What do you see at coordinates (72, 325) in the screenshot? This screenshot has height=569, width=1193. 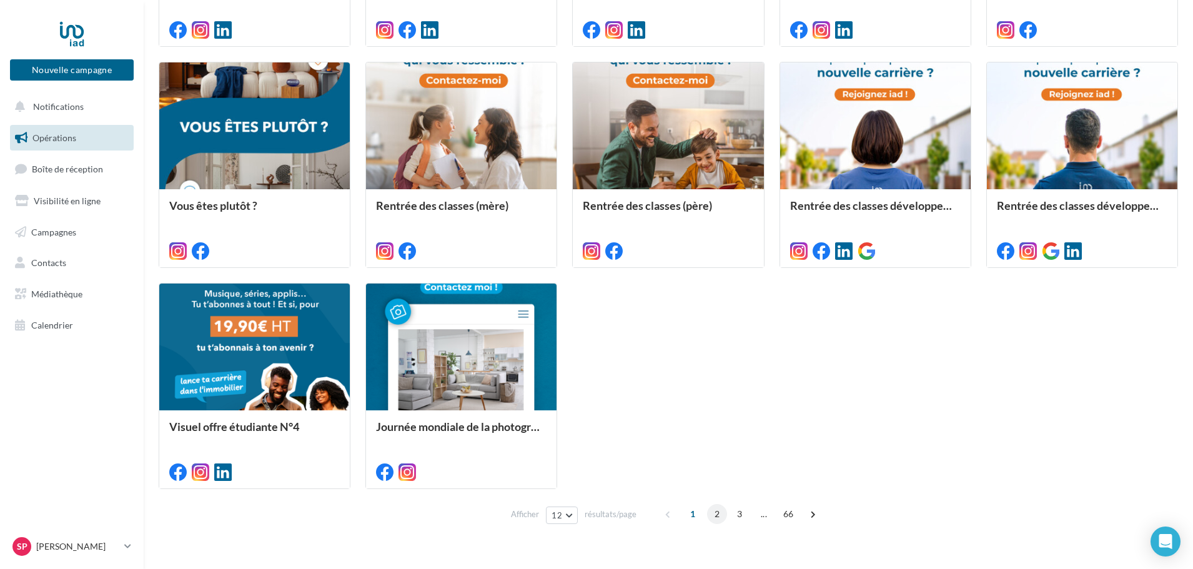 I see `a: Calendrier` at bounding box center [72, 325].